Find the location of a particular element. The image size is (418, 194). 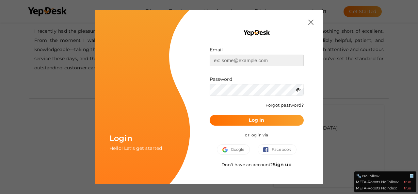

img: google.svg is located at coordinates (227, 150).